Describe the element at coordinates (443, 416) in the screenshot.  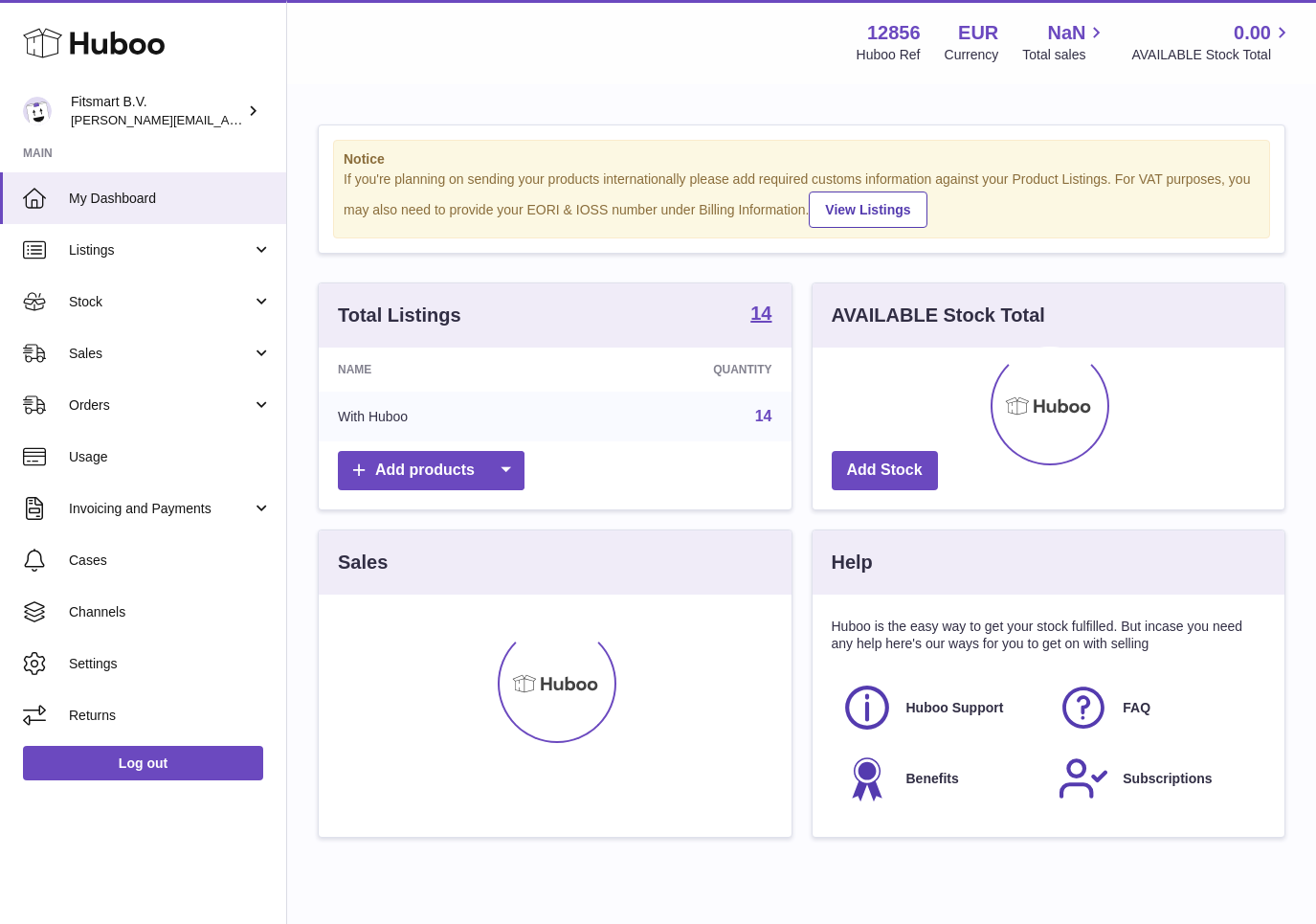
I see `td: With Huboo` at that location.